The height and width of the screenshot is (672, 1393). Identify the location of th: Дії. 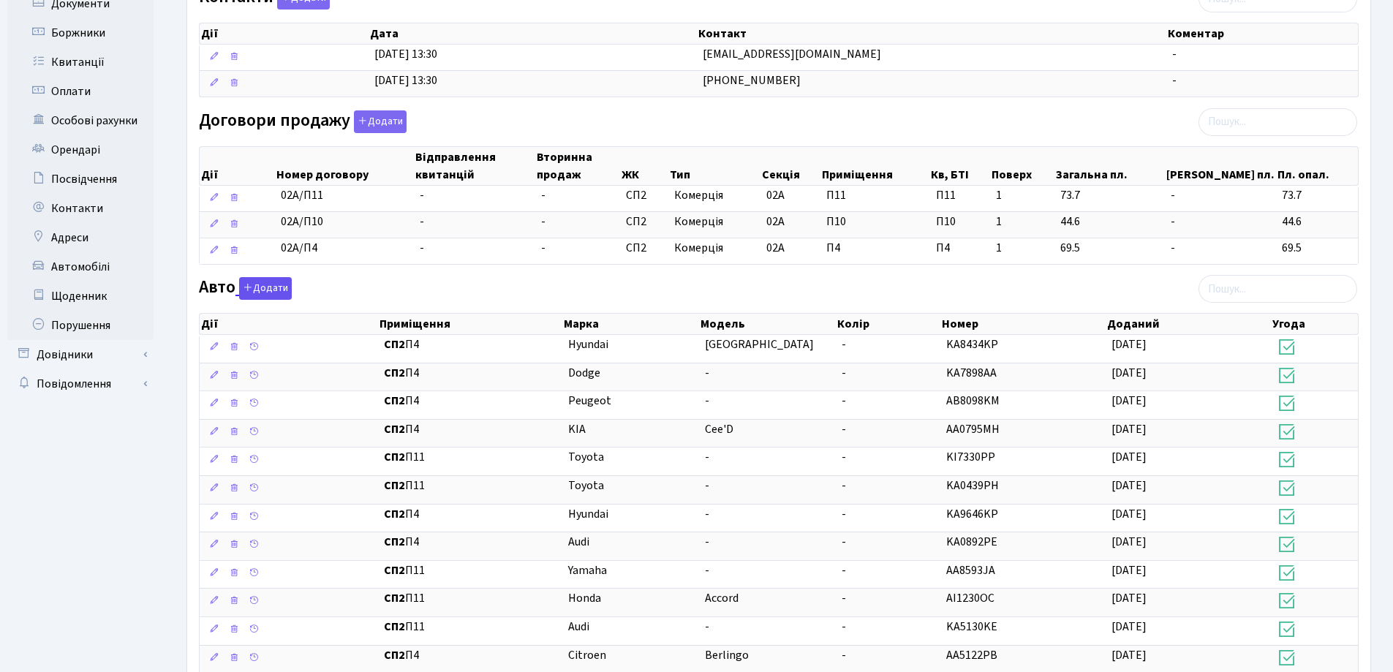
(289, 324).